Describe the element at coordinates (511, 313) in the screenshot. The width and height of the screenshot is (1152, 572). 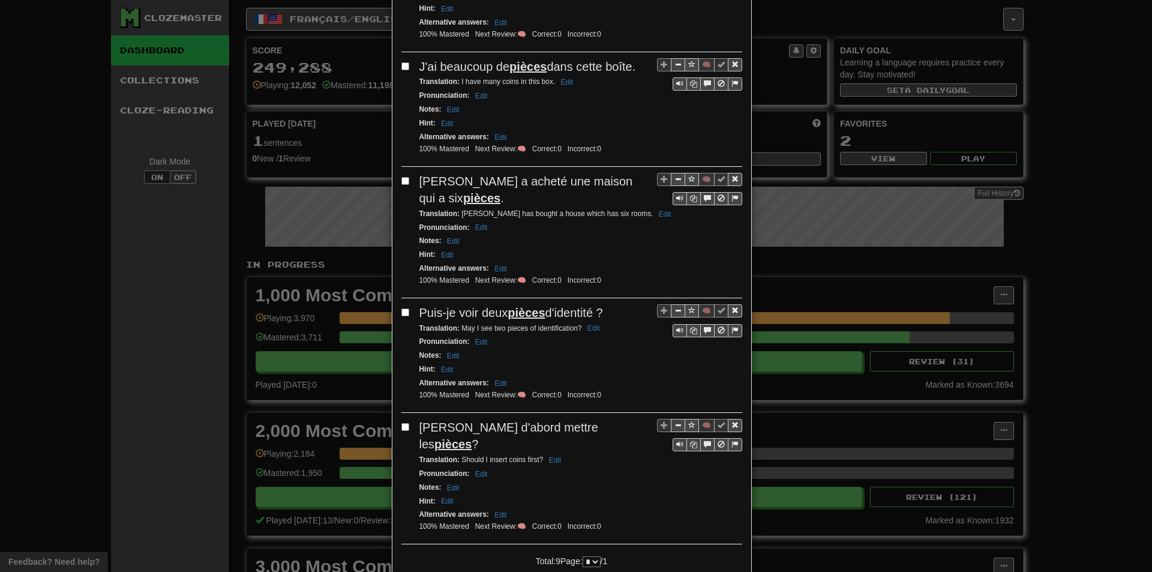
I see `span: Puis-je voir deux d'identité ?` at that location.